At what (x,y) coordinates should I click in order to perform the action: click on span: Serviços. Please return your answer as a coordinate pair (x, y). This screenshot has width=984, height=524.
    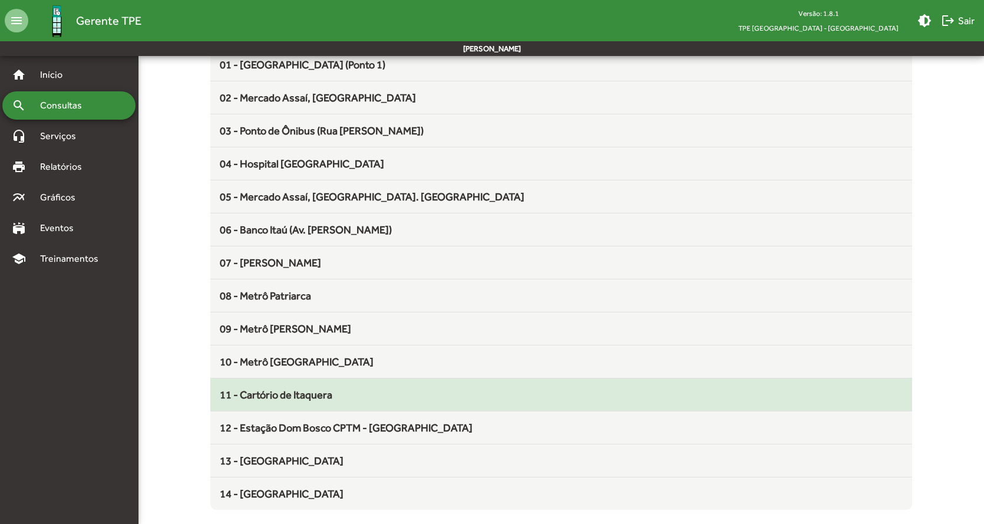
    Looking at the image, I should click on (62, 136).